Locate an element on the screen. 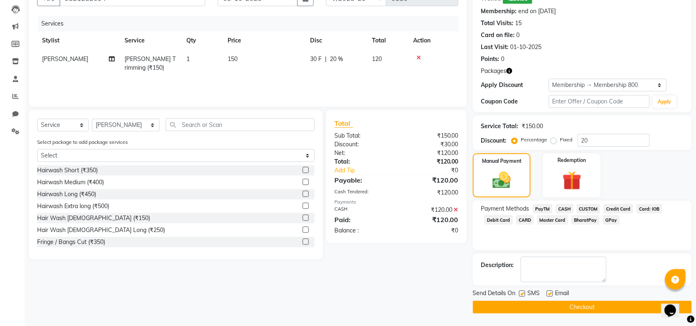 The width and height of the screenshot is (696, 326). button: Apply is located at coordinates (665, 102).